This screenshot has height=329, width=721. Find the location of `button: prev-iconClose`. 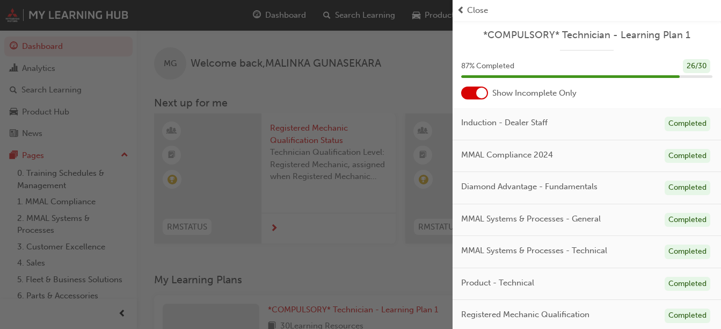

button: prev-iconClose is located at coordinates (587, 10).